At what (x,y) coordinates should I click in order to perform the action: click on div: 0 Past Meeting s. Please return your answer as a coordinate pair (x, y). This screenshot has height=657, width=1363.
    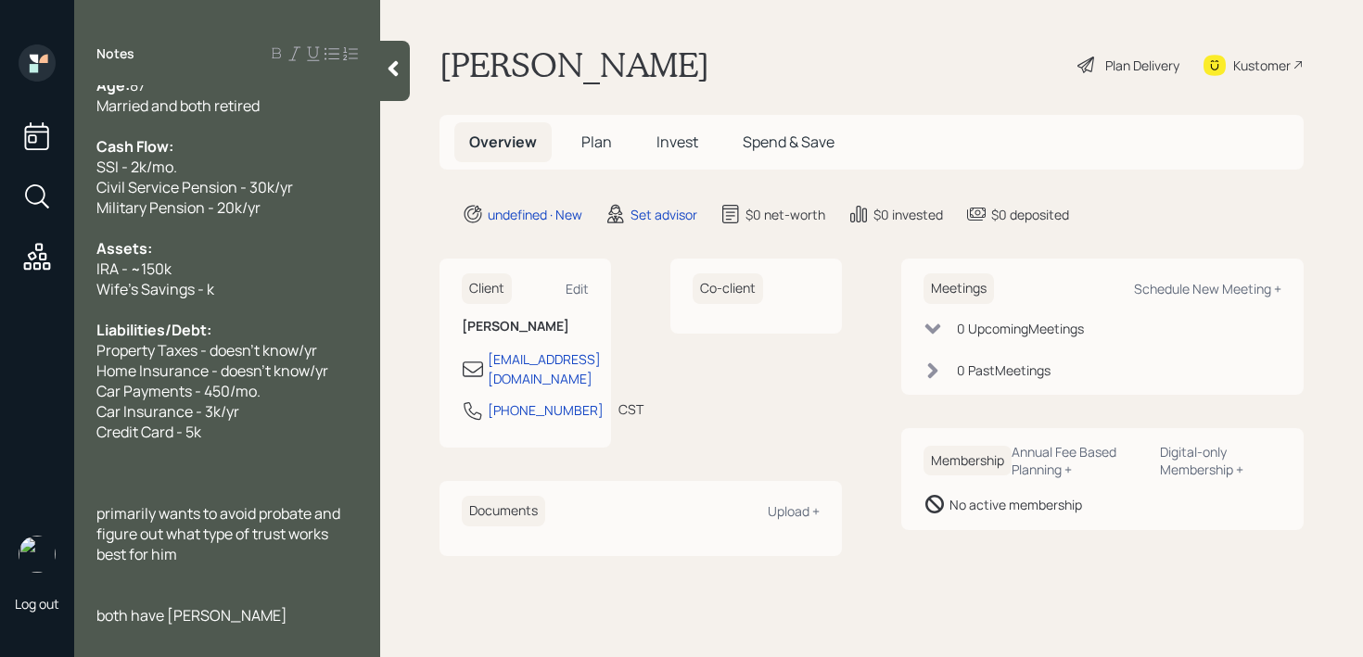
    Looking at the image, I should click on (1003, 370).